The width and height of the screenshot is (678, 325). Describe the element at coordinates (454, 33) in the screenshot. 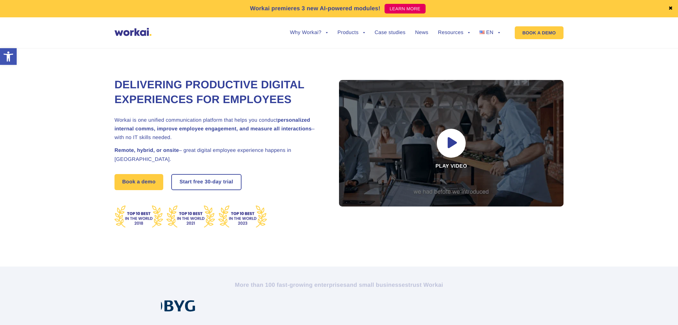

I see `a: Resources` at that location.